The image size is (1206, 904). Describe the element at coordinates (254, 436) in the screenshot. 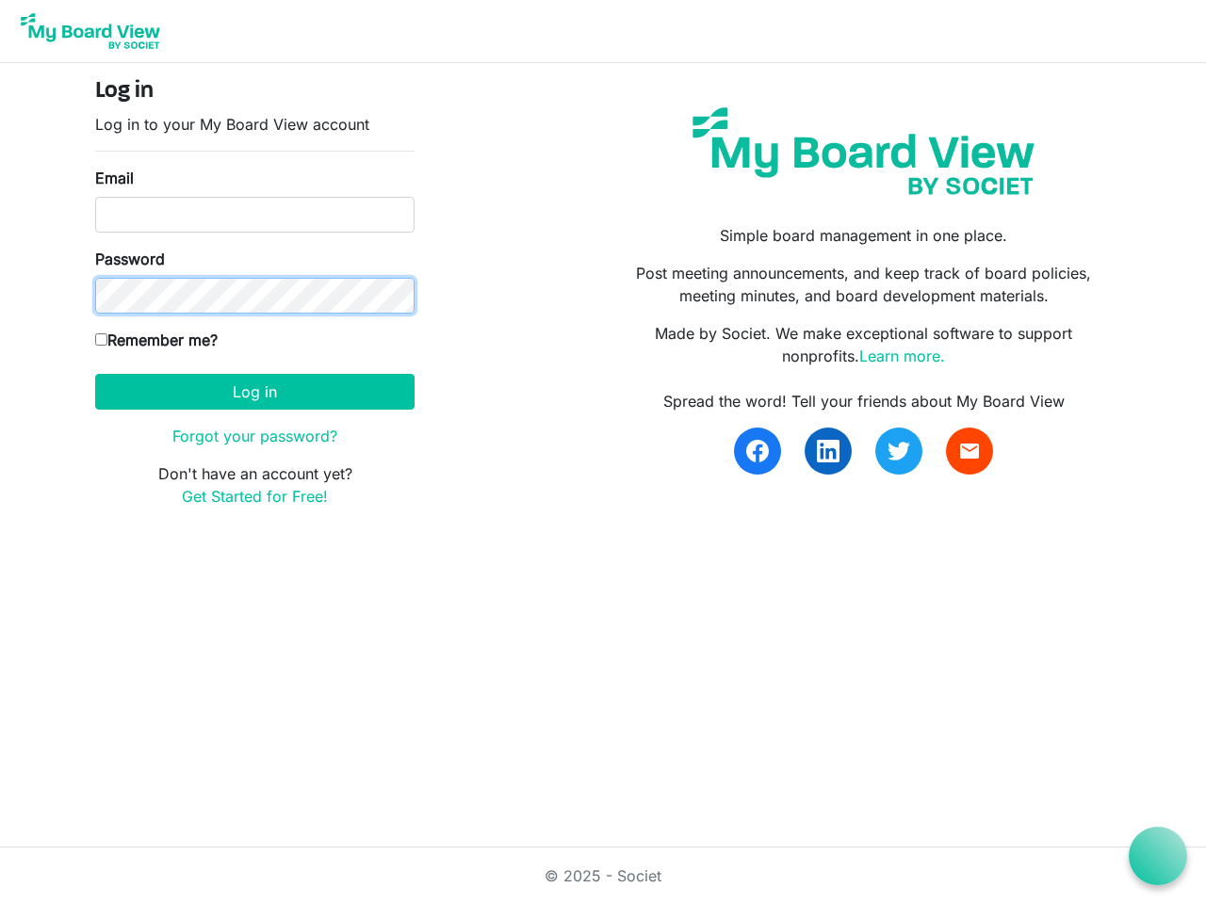

I see `a: Forgot your password?` at that location.